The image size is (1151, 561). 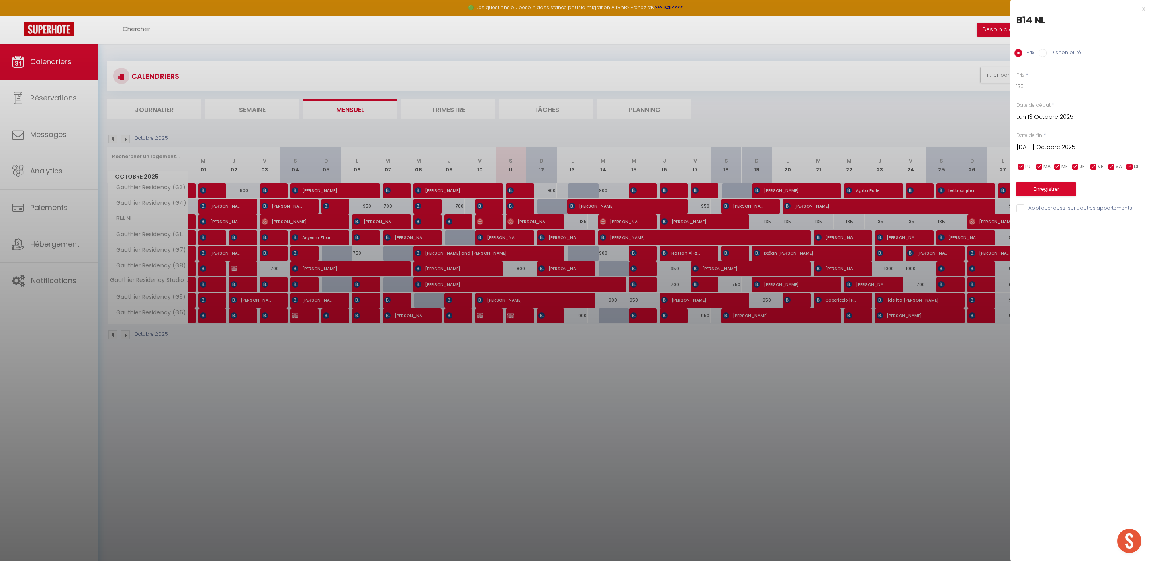 I want to click on span: VE, so click(x=1100, y=167).